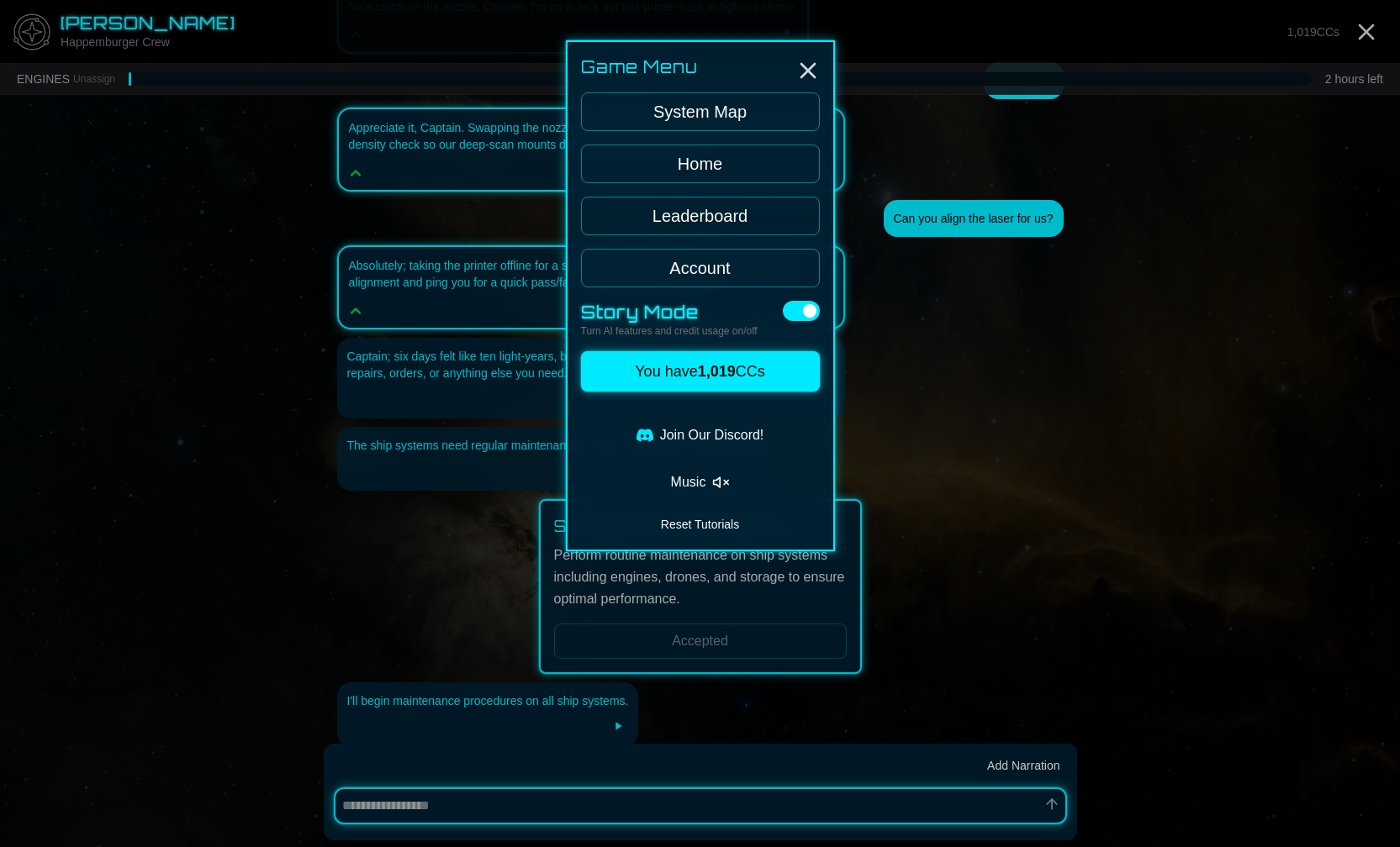 The image size is (1400, 847). What do you see at coordinates (644, 435) in the screenshot?
I see `img: Discord` at bounding box center [644, 435].